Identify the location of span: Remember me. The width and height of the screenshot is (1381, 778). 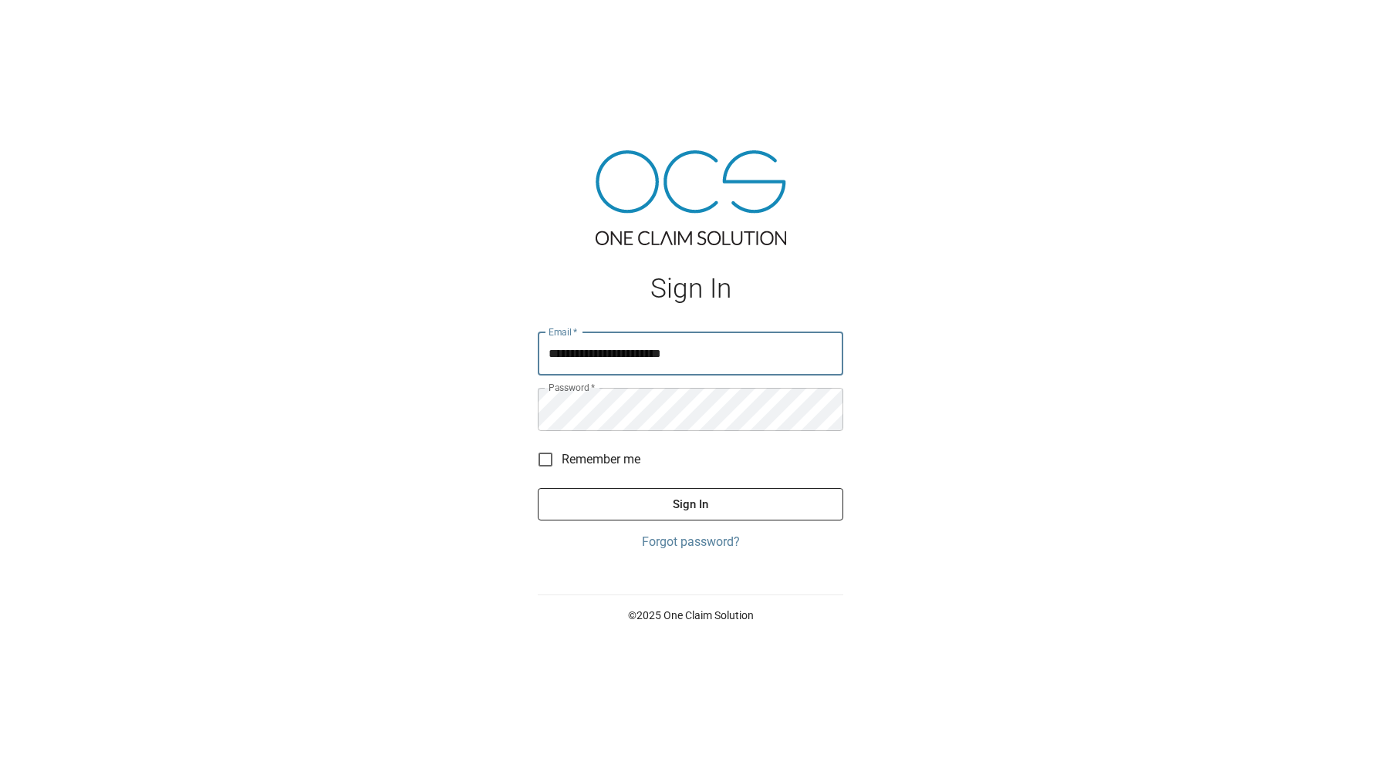
(601, 460).